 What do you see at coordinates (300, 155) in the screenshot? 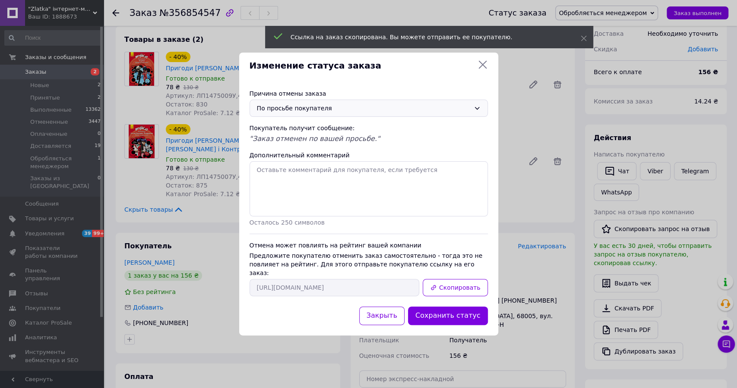
I see `label: Дополнительный комментарий` at bounding box center [300, 155].